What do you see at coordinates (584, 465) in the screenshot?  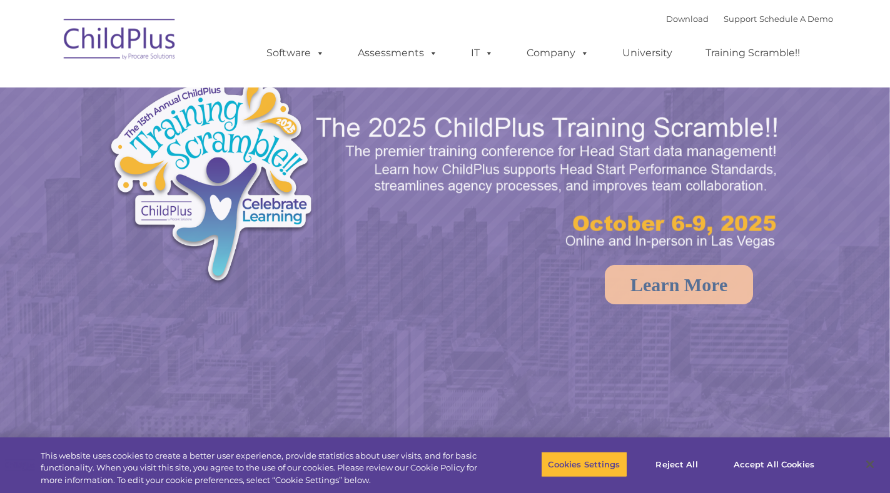 I see `button: Cookies Settings` at bounding box center [584, 465].